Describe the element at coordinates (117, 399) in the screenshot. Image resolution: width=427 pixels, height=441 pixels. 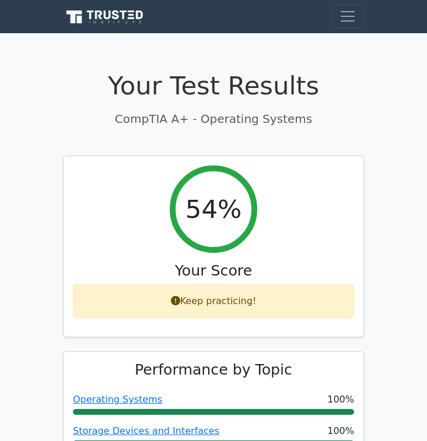
I see `a: Operating Systems` at that location.